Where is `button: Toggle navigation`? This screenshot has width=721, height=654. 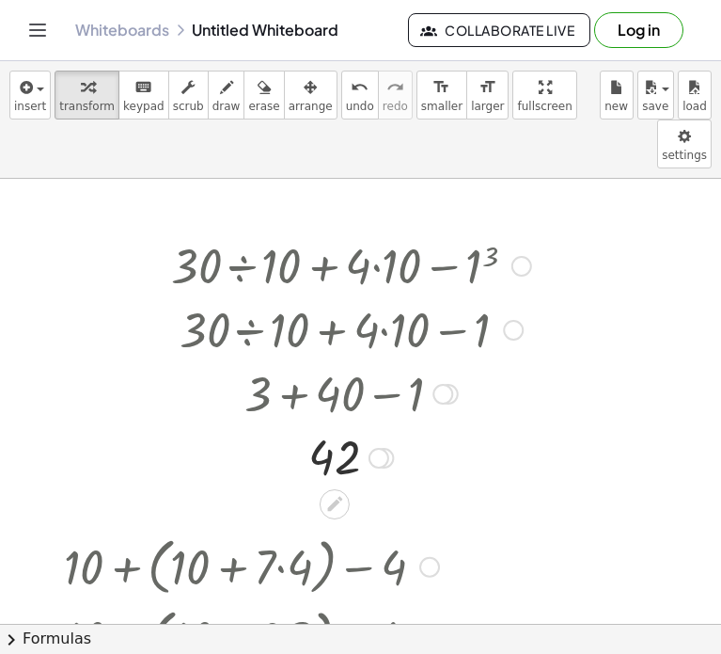 button: Toggle navigation is located at coordinates (38, 30).